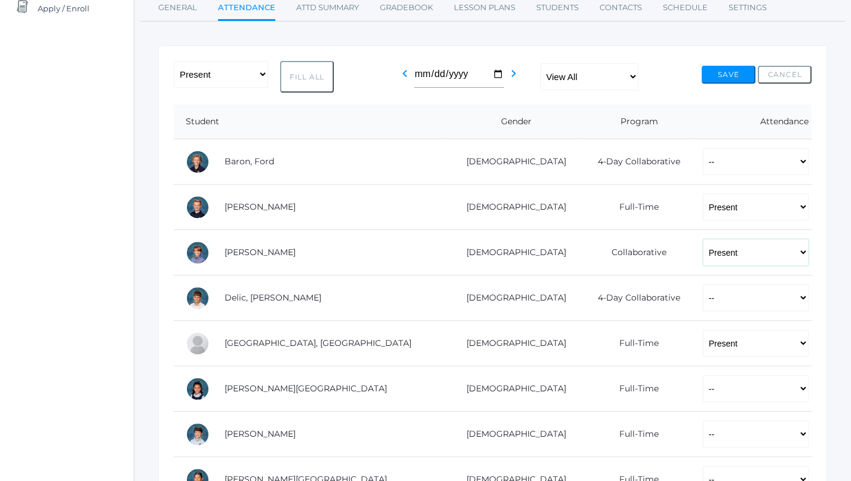  Describe the element at coordinates (198, 298) in the screenshot. I see `div: Luka Delic` at that location.